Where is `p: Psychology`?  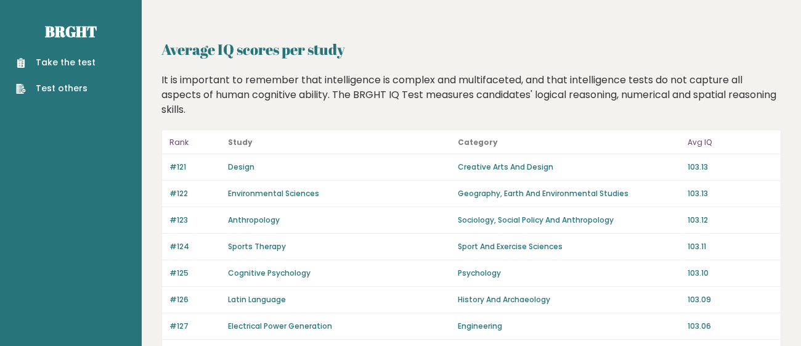 p: Psychology is located at coordinates (569, 273).